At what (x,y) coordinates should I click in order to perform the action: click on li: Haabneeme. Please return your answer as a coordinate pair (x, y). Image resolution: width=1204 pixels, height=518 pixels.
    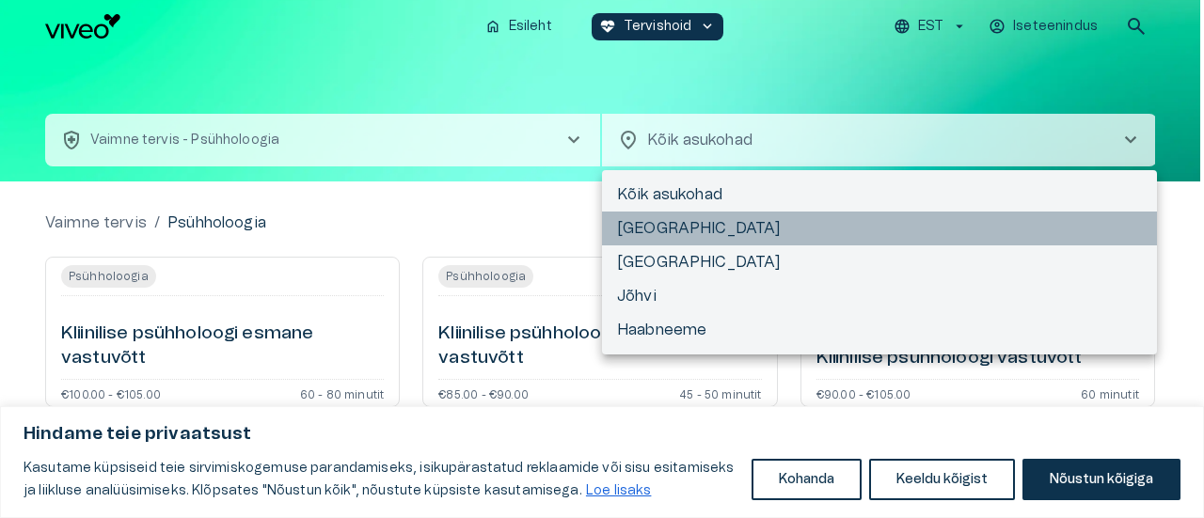
    Looking at the image, I should click on (879, 330).